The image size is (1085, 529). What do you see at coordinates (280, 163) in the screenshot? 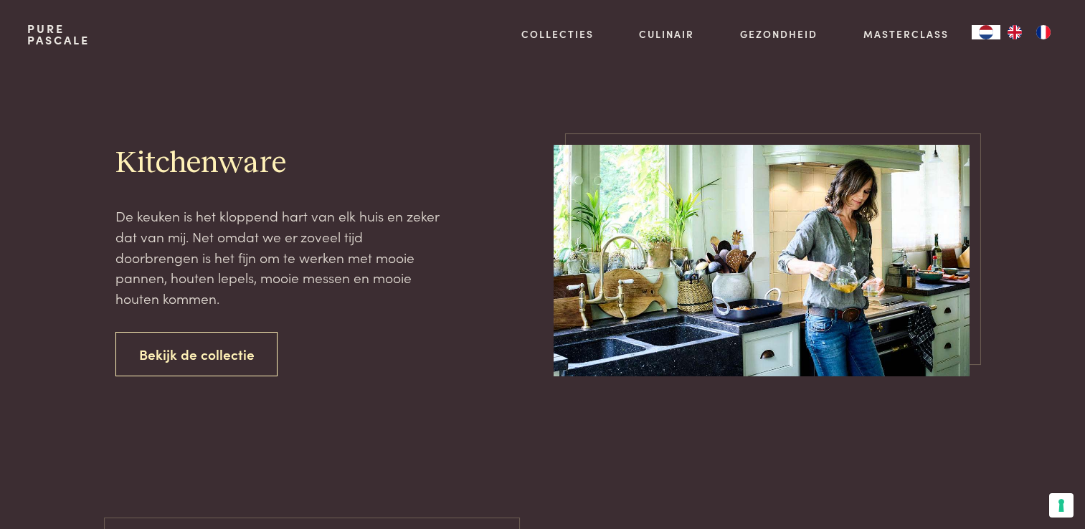
I see `h2: Kitchenware` at bounding box center [280, 163].